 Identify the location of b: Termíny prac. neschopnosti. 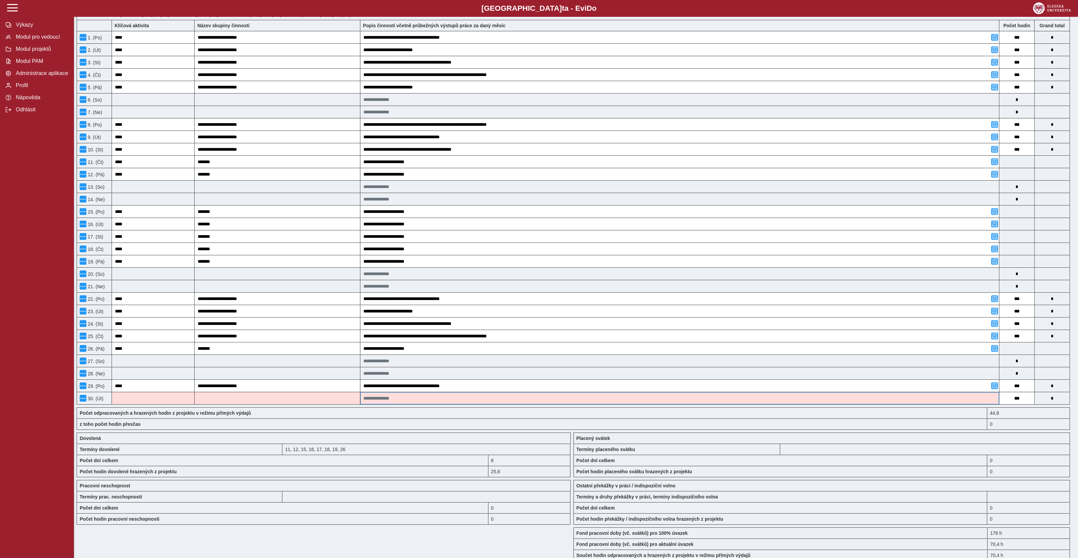
(111, 497).